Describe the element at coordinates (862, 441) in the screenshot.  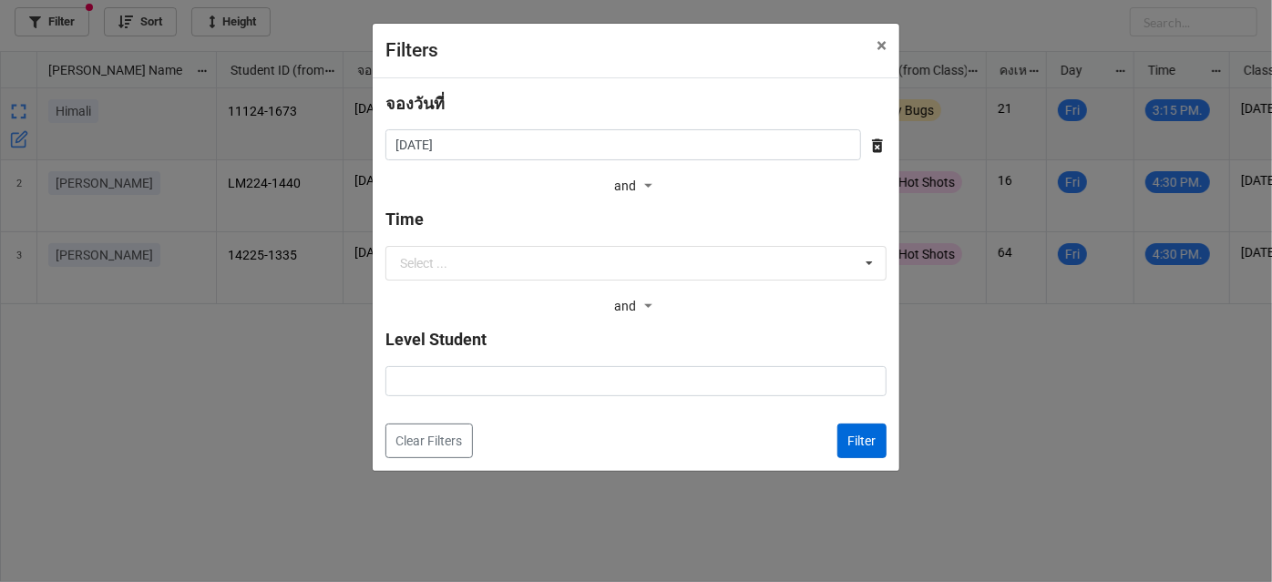
I see `button: Filter` at that location.